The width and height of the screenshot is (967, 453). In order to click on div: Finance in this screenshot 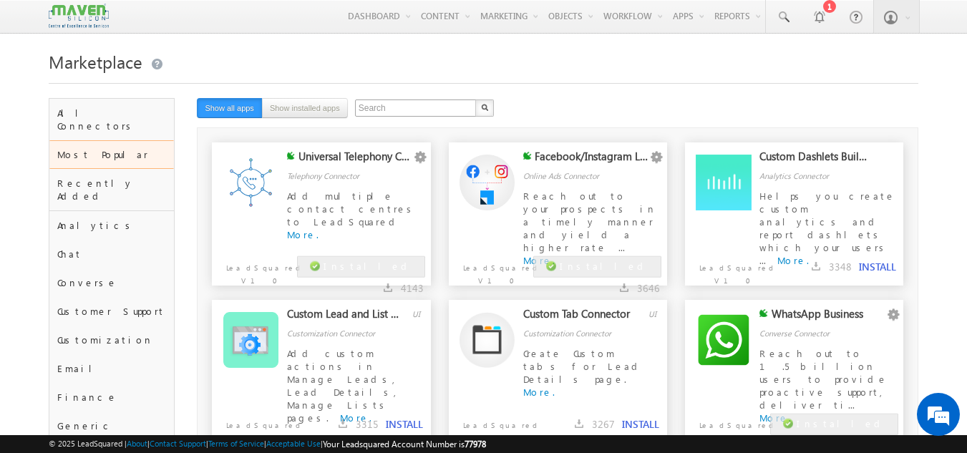, I will do `click(112, 397)`.